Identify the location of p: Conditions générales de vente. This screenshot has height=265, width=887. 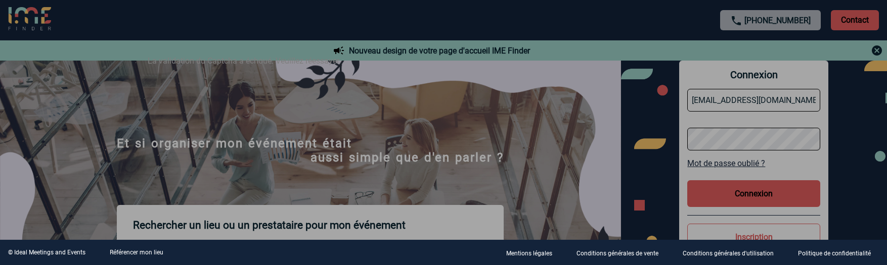
(617, 254).